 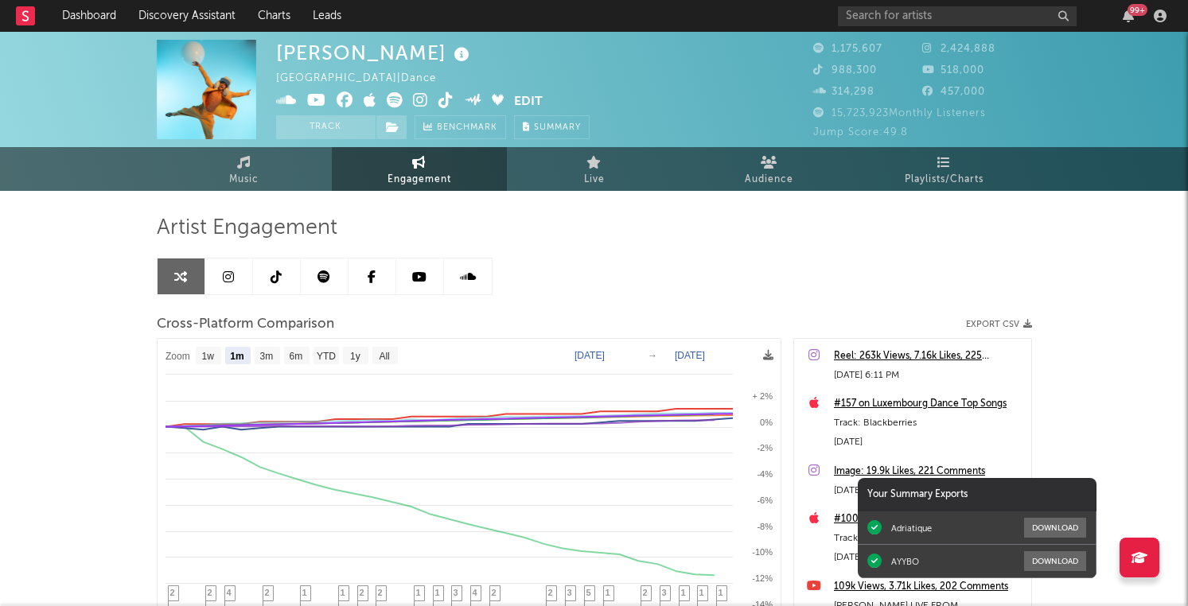 I want to click on a: Audience, so click(x=770, y=169).